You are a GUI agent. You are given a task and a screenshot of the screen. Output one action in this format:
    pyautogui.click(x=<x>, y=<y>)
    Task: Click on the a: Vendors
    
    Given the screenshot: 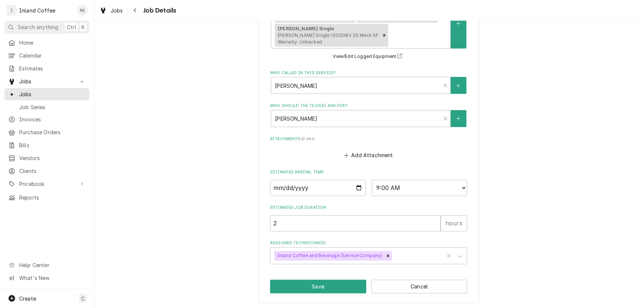 What is the action you would take?
    pyautogui.click(x=47, y=158)
    